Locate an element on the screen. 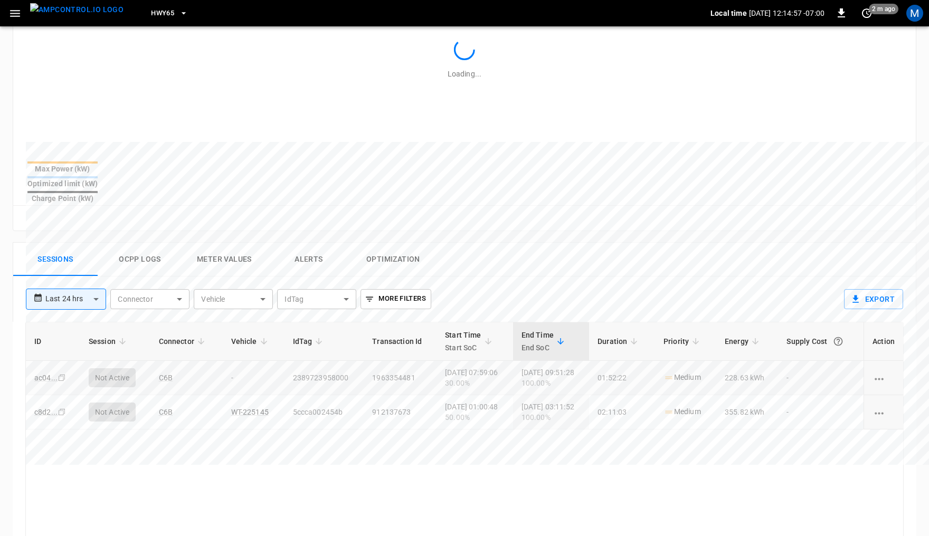 Image resolution: width=929 pixels, height=536 pixels. table: sessions table is located at coordinates (464, 376).